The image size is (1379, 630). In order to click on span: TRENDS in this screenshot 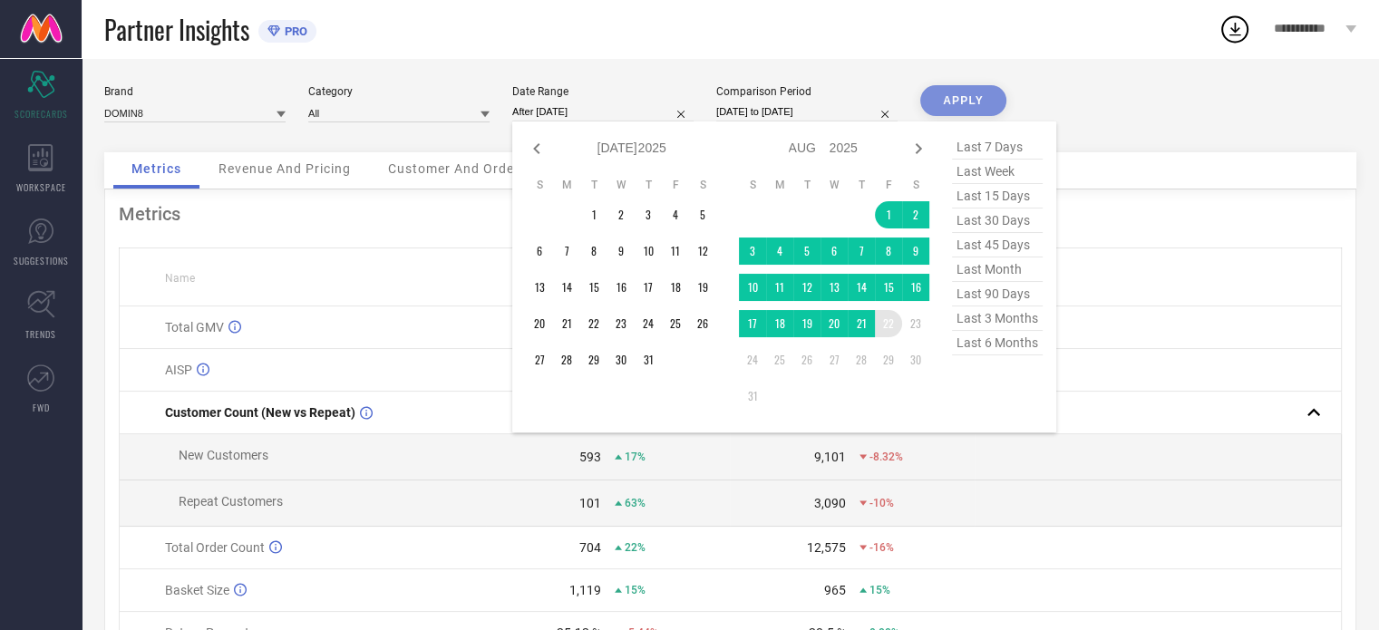, I will do `click(41, 334)`.